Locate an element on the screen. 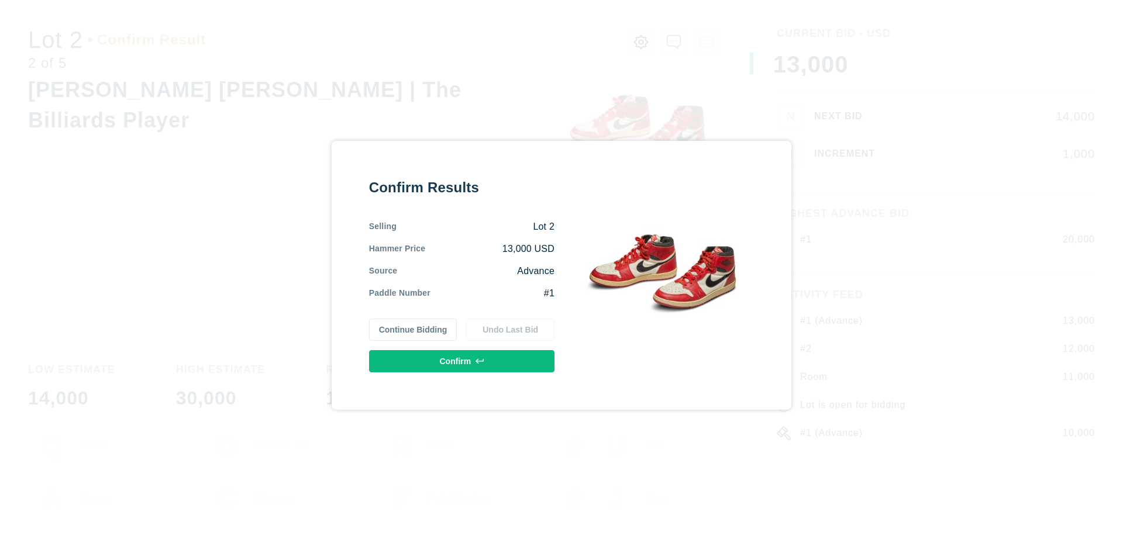  div: Confirm Results is located at coordinates (461, 188).